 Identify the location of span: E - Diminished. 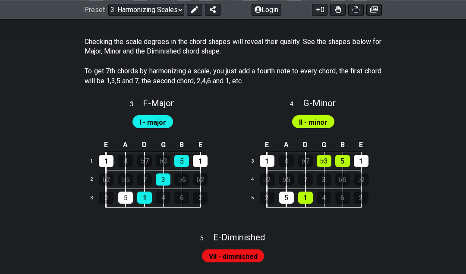
(239, 237).